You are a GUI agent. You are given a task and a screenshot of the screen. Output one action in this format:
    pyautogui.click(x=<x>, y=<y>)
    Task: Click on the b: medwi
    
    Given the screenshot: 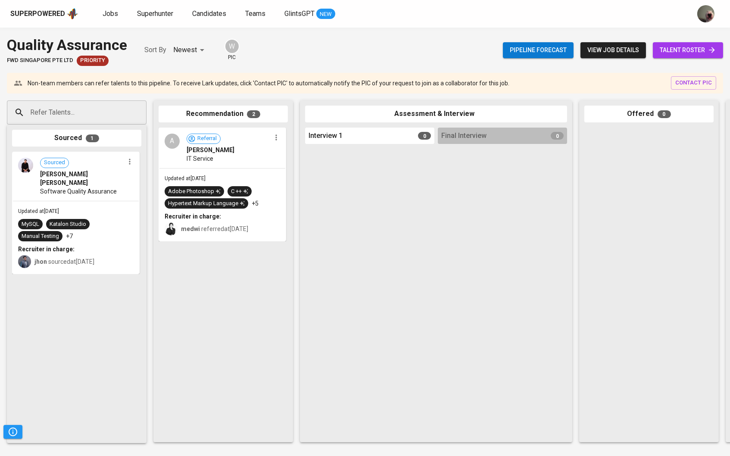 What is the action you would take?
    pyautogui.click(x=191, y=229)
    